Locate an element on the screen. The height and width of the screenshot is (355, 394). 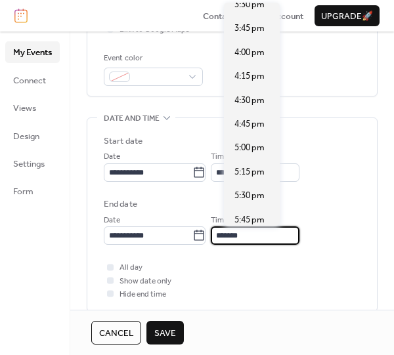
a: My Events is located at coordinates (32, 52).